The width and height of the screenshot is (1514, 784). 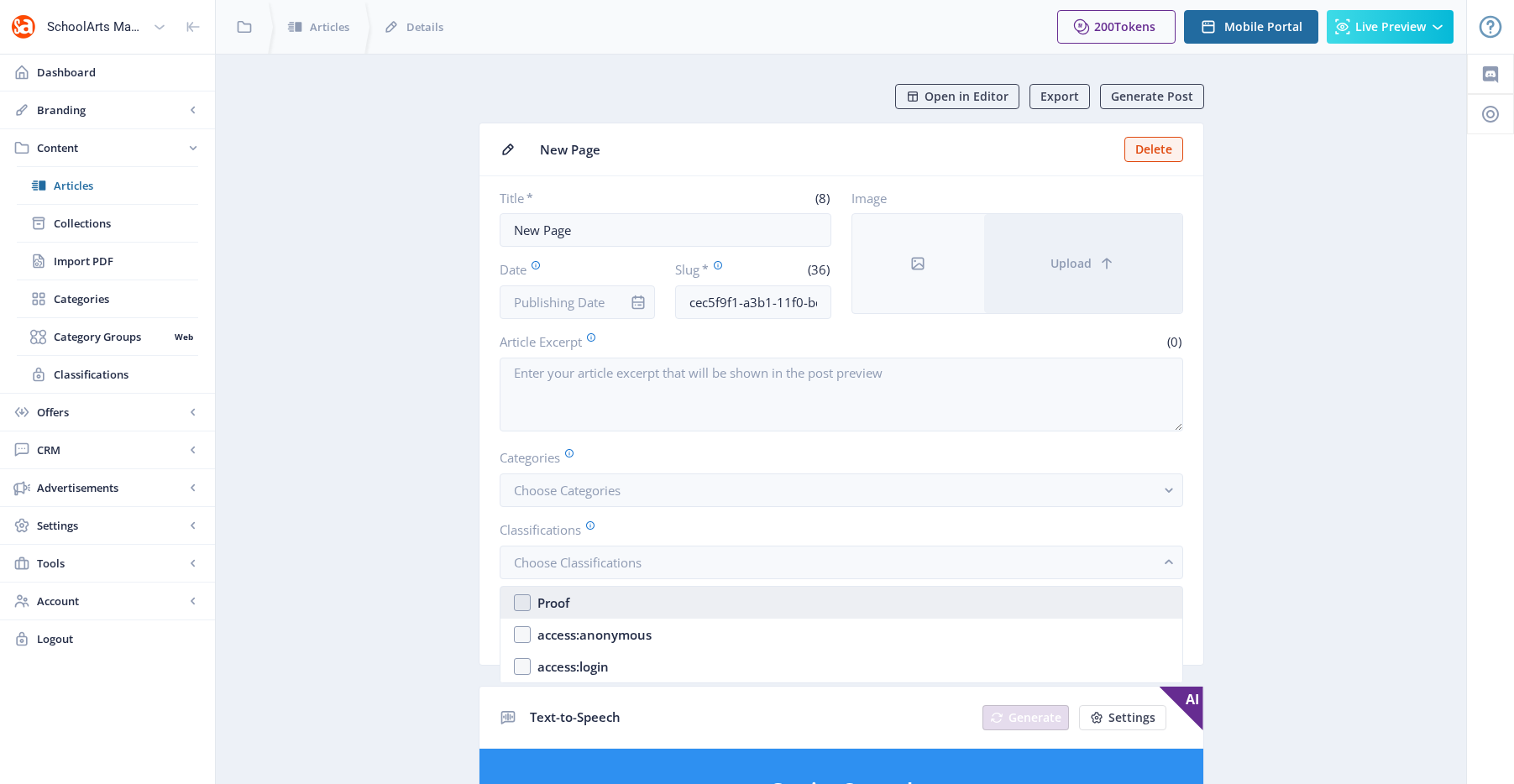 What do you see at coordinates (578, 562) in the screenshot?
I see `span: Choose Classifications` at bounding box center [578, 562].